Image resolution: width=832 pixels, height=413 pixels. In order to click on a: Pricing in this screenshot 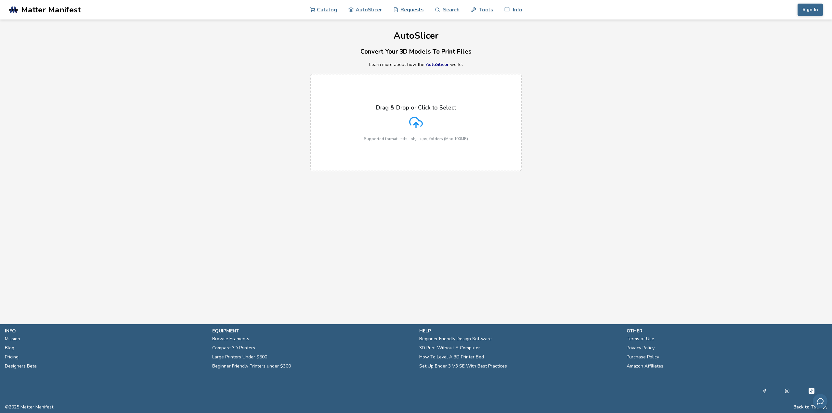, I will do `click(12, 357)`.